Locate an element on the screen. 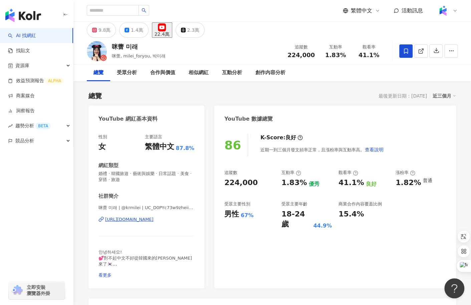 This screenshot has height=305, width=471. span: search is located at coordinates (144, 10).